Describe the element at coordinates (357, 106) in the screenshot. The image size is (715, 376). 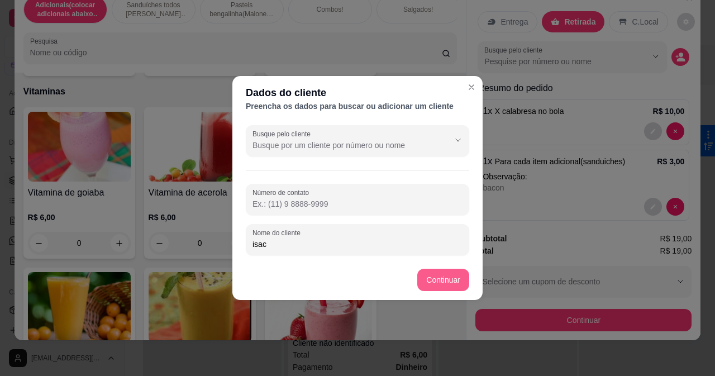
I see `div: Preencha os dados para buscar ou adicionar um cliente` at that location.